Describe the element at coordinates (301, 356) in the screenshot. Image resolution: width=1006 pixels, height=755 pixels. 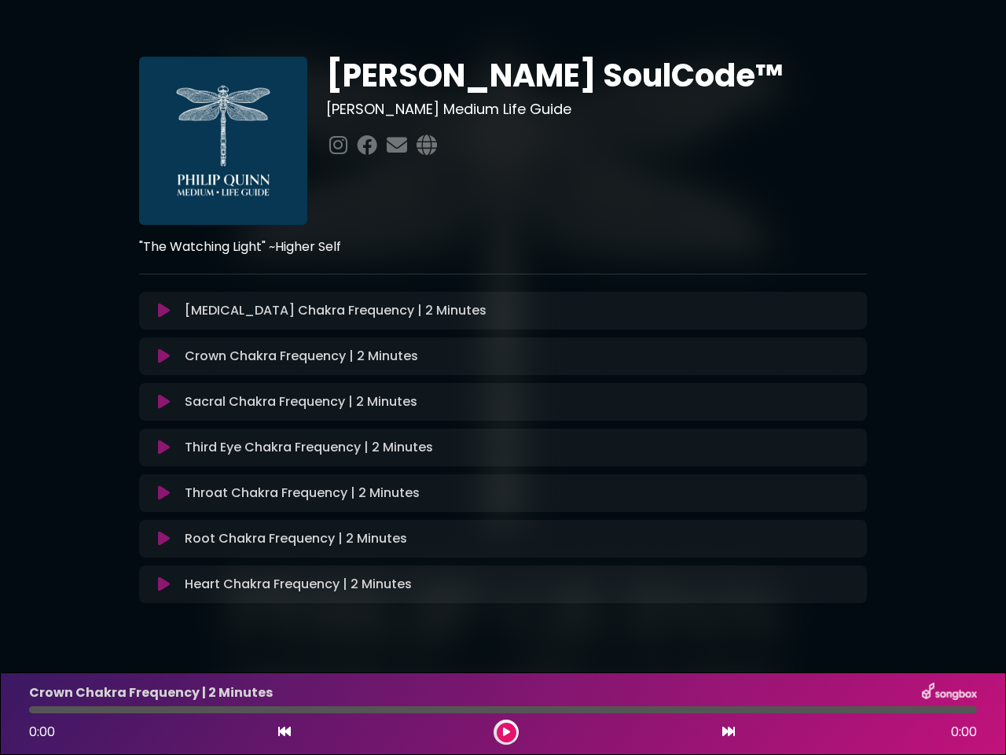
I see `p: Crown Chakra Frequency | 2 Minutes` at that location.